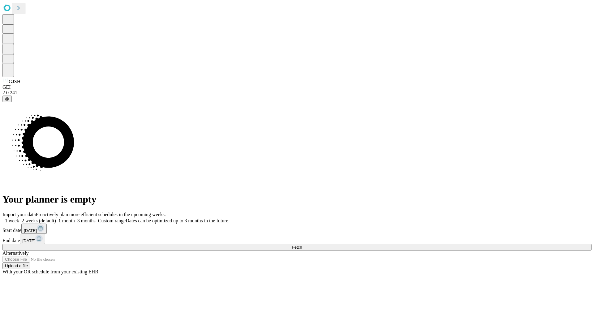 The width and height of the screenshot is (594, 334). I want to click on span: 1 month, so click(67, 221).